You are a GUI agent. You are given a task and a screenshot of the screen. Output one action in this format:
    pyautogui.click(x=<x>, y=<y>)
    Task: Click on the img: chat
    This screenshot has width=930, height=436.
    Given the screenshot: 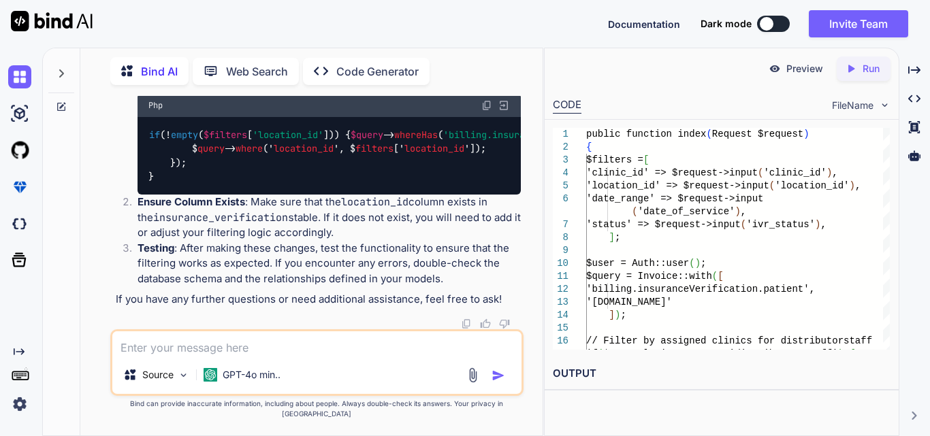 What is the action you would take?
    pyautogui.click(x=20, y=77)
    